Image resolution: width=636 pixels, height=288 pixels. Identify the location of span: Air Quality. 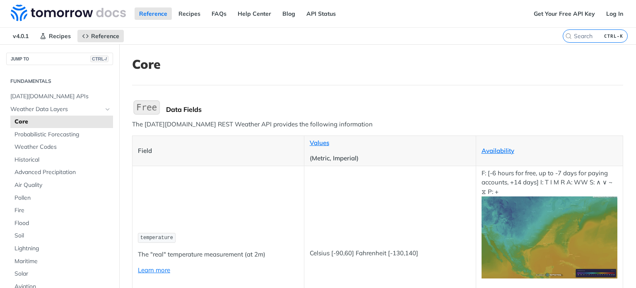
(63, 185).